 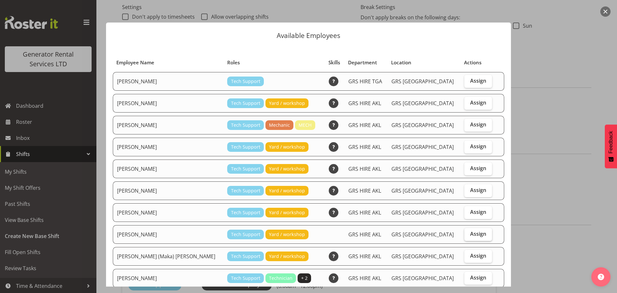 What do you see at coordinates (611, 146) in the screenshot?
I see `button: Feedback - Show survey` at bounding box center [611, 146].